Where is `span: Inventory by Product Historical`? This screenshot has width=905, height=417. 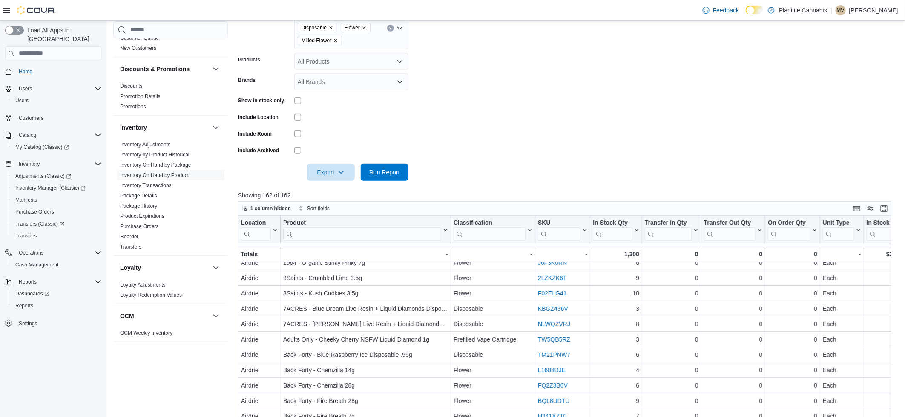 span: Inventory by Product Historical is located at coordinates (155, 155).